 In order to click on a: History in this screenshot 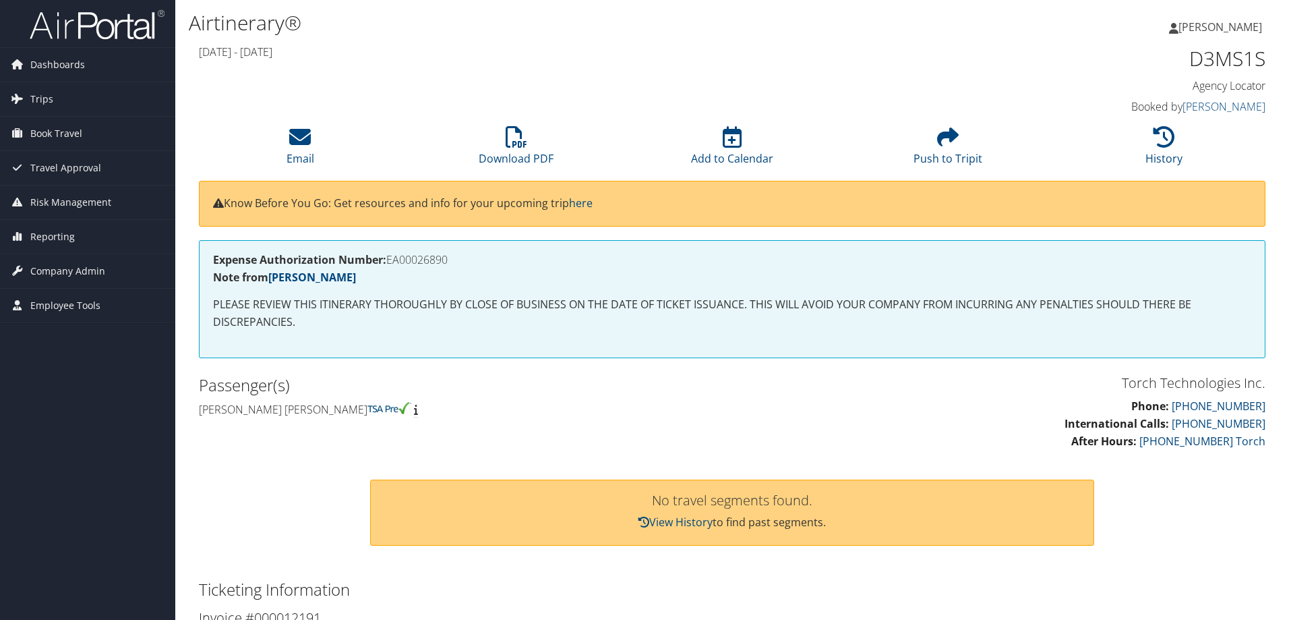, I will do `click(1164, 150)`.